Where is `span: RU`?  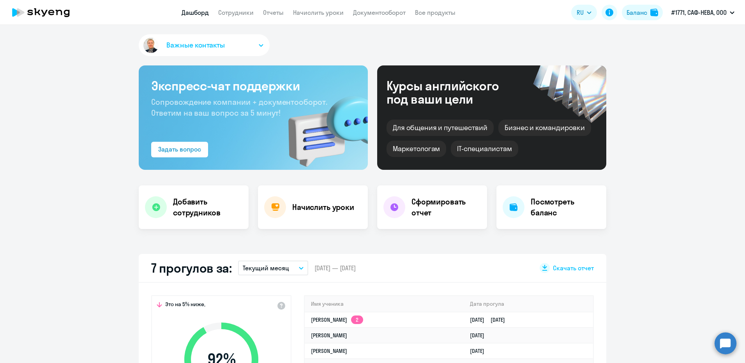
span: RU is located at coordinates (580, 12).